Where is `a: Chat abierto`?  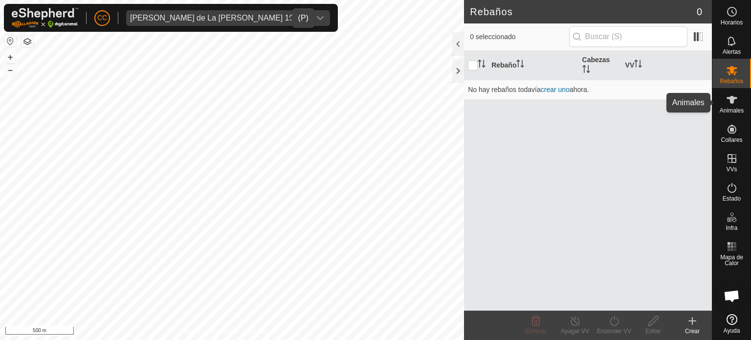
a: Chat abierto is located at coordinates (732, 296).